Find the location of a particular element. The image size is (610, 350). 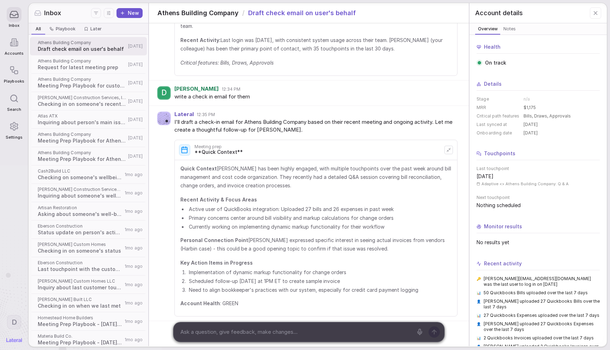

strong: Quick Context is located at coordinates (198, 168).